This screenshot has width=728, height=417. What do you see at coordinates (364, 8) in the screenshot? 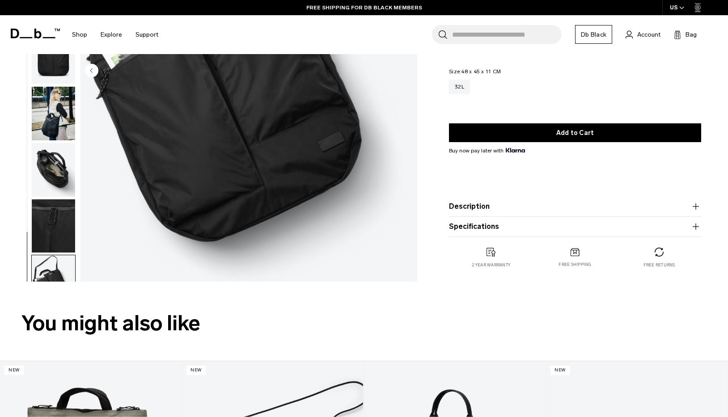
I see `a: FREE SHIPPING FOR DB BLACK MEMBERS` at bounding box center [364, 8].